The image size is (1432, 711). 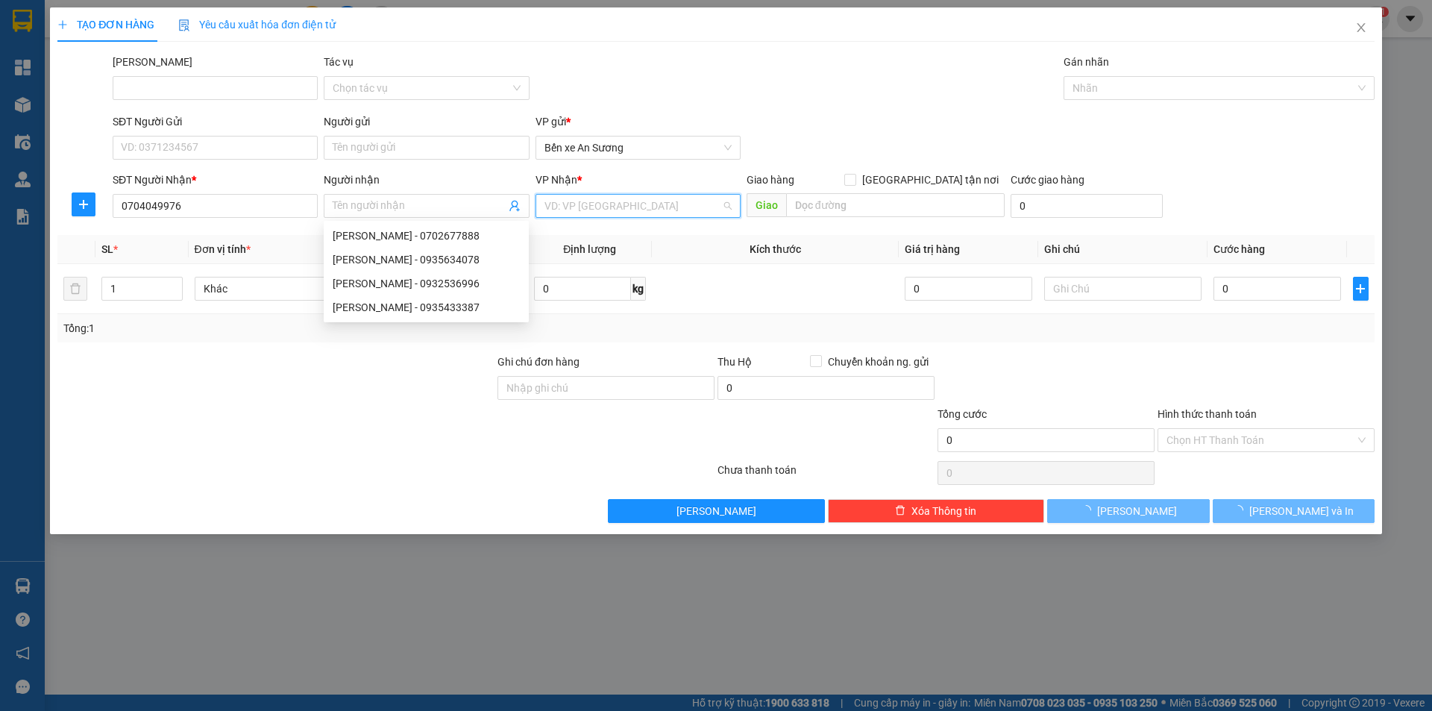 I want to click on div: Người gửi, so click(x=426, y=122).